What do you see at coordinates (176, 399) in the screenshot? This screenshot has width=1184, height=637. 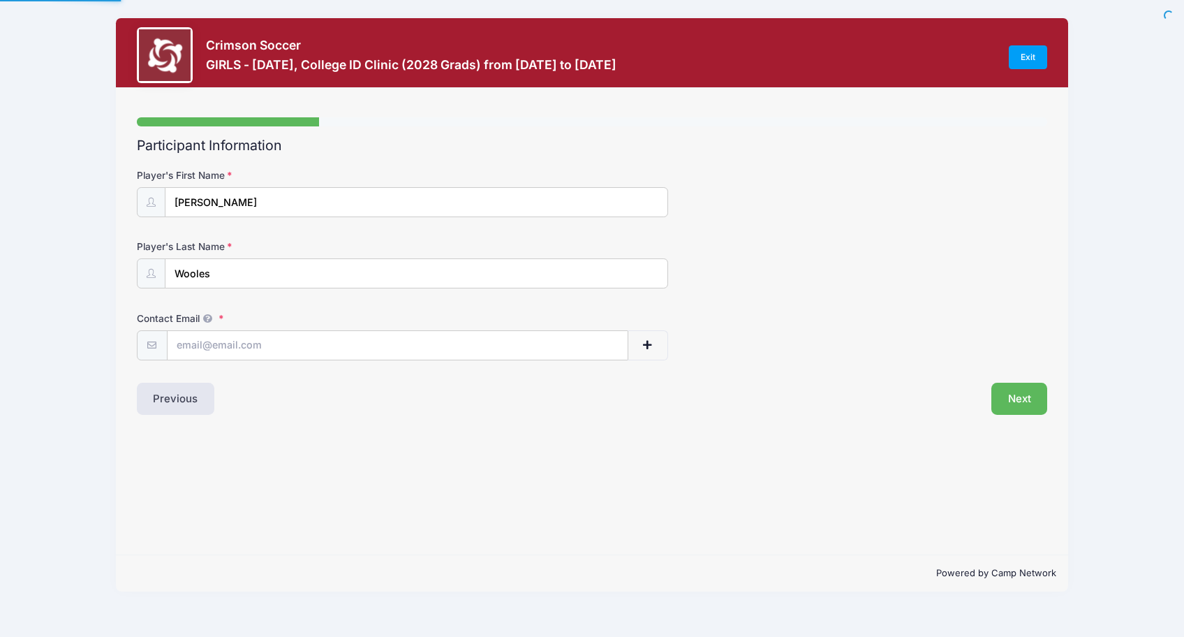 I see `button: Previous` at bounding box center [176, 399].